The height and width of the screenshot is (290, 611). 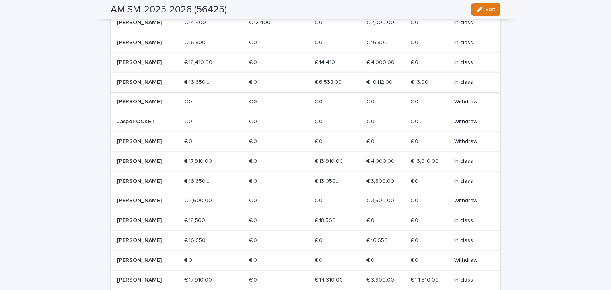 I want to click on h2: AMISM-2025-2026 (56425), so click(x=169, y=10).